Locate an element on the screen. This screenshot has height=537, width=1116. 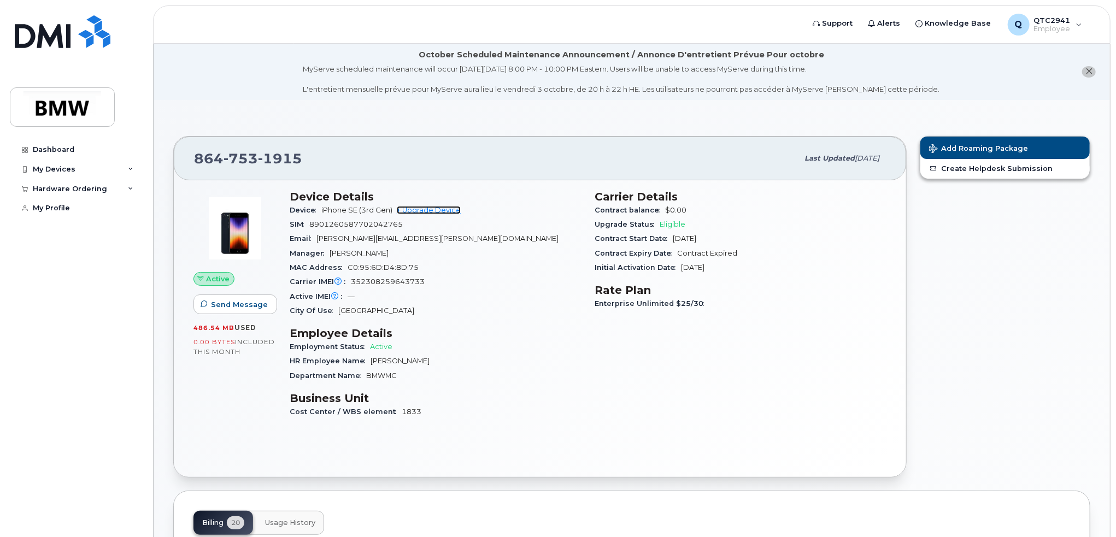
span: Add Roaming Package is located at coordinates (979, 149).